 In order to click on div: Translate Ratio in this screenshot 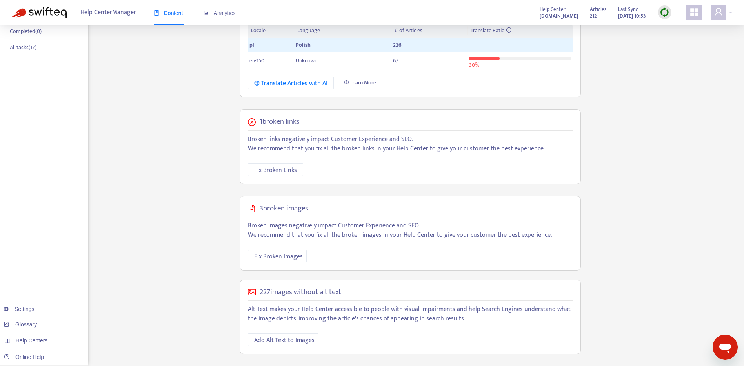, I will do `click(520, 31)`.